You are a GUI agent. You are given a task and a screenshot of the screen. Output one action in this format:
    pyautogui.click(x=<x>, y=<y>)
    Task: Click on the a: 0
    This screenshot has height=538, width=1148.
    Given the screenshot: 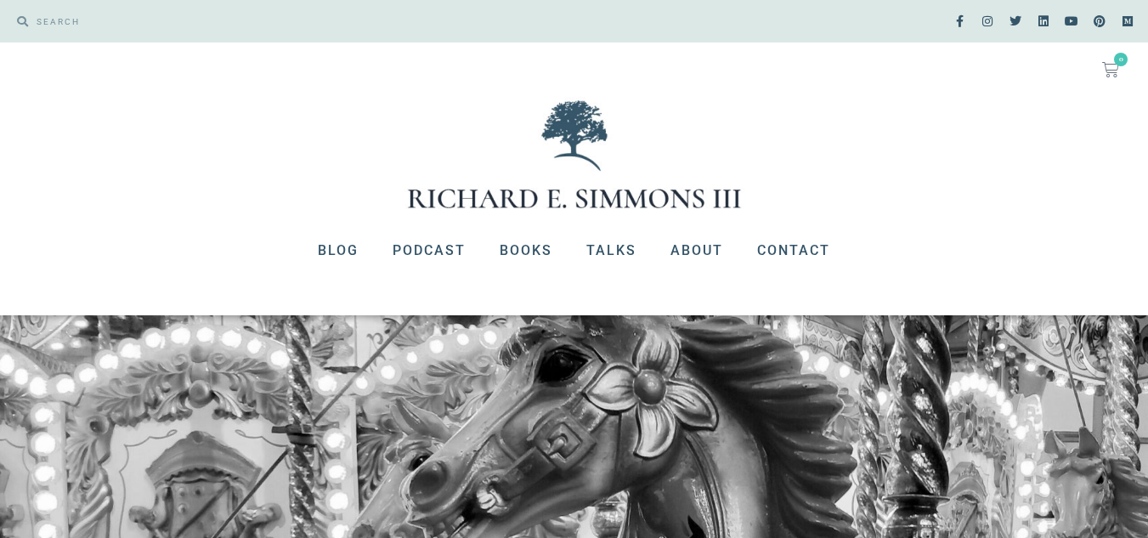 What is the action you would take?
    pyautogui.click(x=1111, y=70)
    